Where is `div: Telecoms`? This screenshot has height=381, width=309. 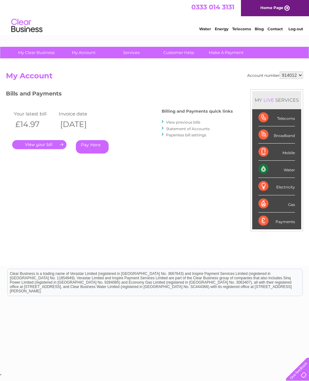
div: Telecoms is located at coordinates (276, 118).